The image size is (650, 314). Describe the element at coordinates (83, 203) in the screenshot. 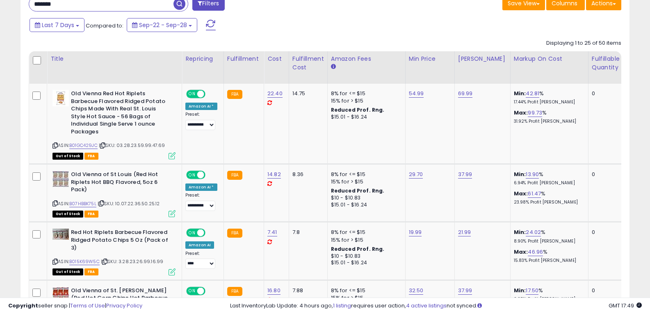

I see `a: B07HBBK75L` at that location.